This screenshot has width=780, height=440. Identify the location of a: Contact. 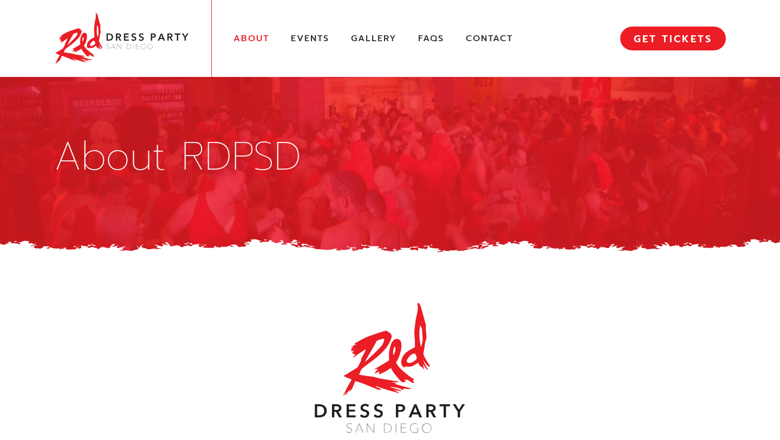
(489, 38).